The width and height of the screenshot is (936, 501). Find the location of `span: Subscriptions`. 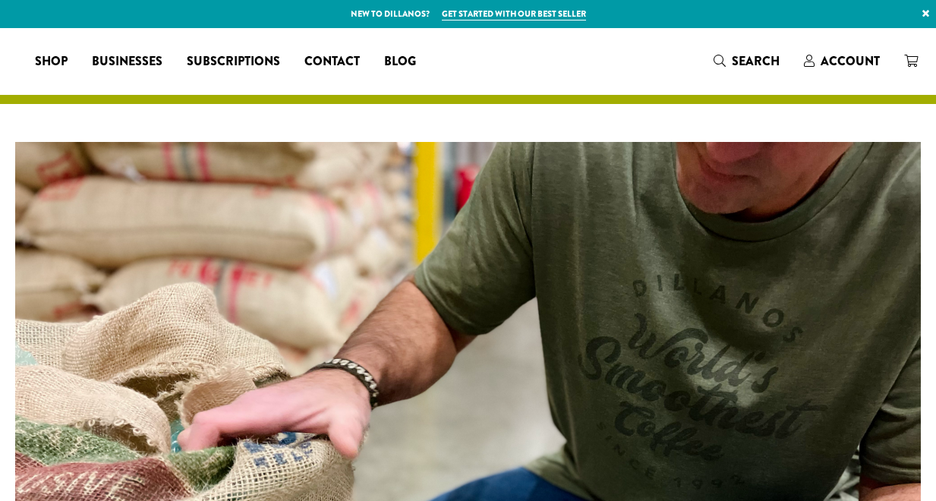

span: Subscriptions is located at coordinates (233, 61).